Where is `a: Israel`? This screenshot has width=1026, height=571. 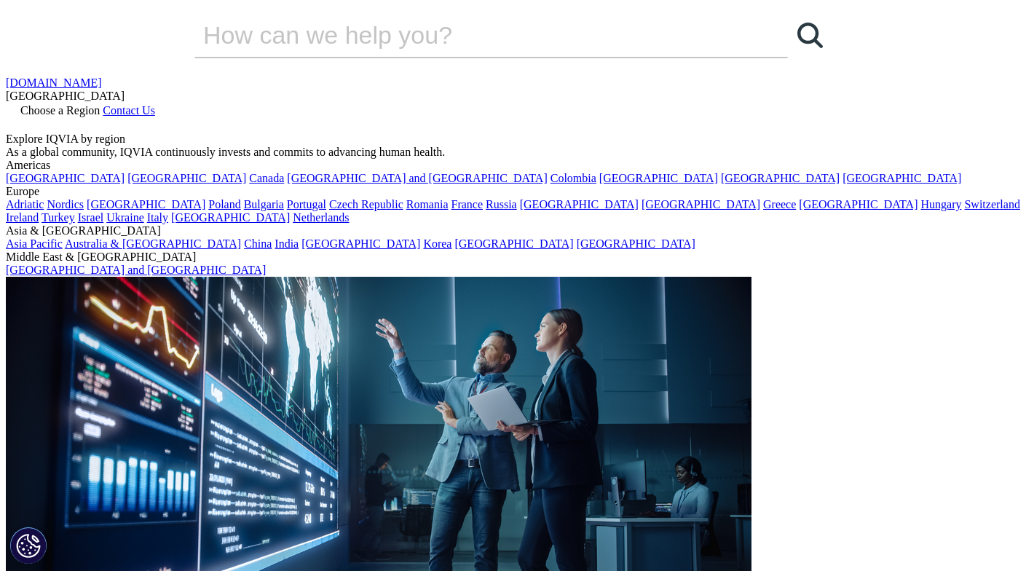
a: Israel is located at coordinates (91, 217).